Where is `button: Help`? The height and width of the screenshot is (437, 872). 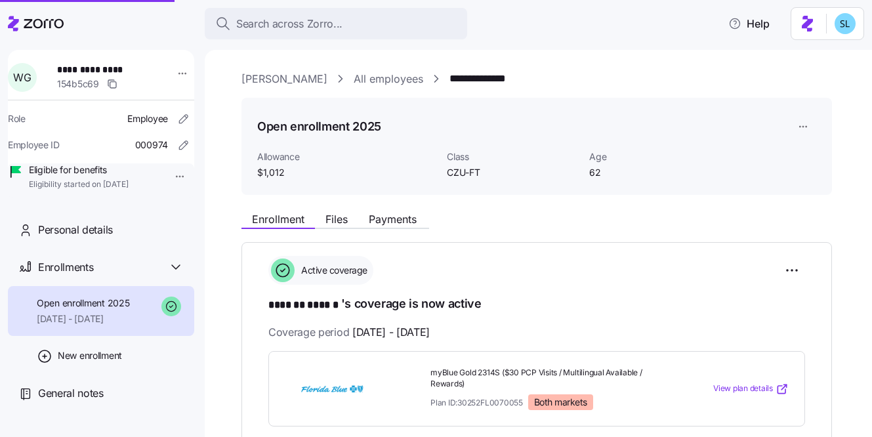
button: Help is located at coordinates (749, 24).